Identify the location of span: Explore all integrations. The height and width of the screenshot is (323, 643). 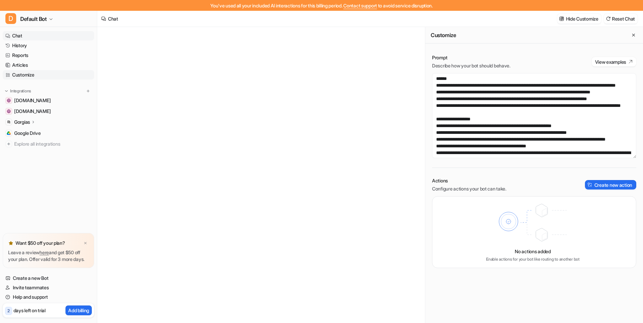
(53, 144).